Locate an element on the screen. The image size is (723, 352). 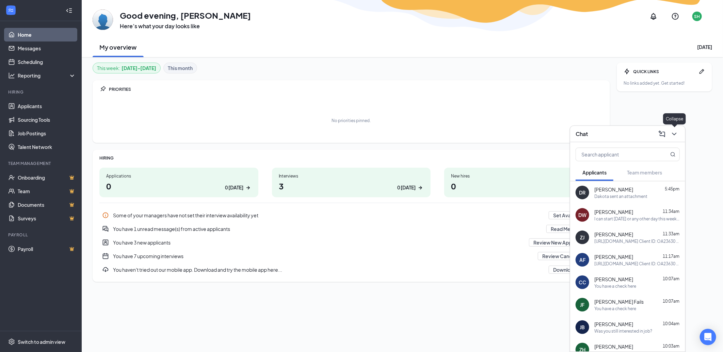
div: DW is located at coordinates (582, 215).